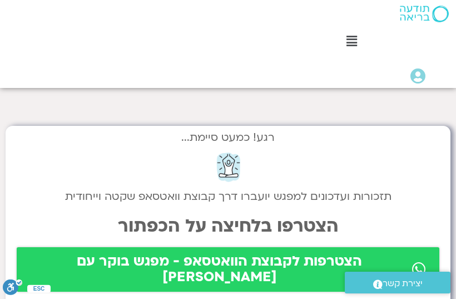 Image resolution: width=456 pixels, height=299 pixels. Describe the element at coordinates (228, 196) in the screenshot. I see `h2: תזכורות ועדכונים למפגש יועברו דרך קבוצת וואטסאפ שקטה וייחודית` at that location.